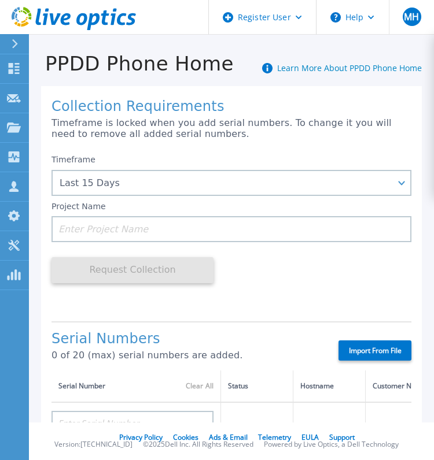 The width and height of the screenshot is (434, 460). Describe the element at coordinates (136, 386) in the screenshot. I see `div: Serial Number` at that location.